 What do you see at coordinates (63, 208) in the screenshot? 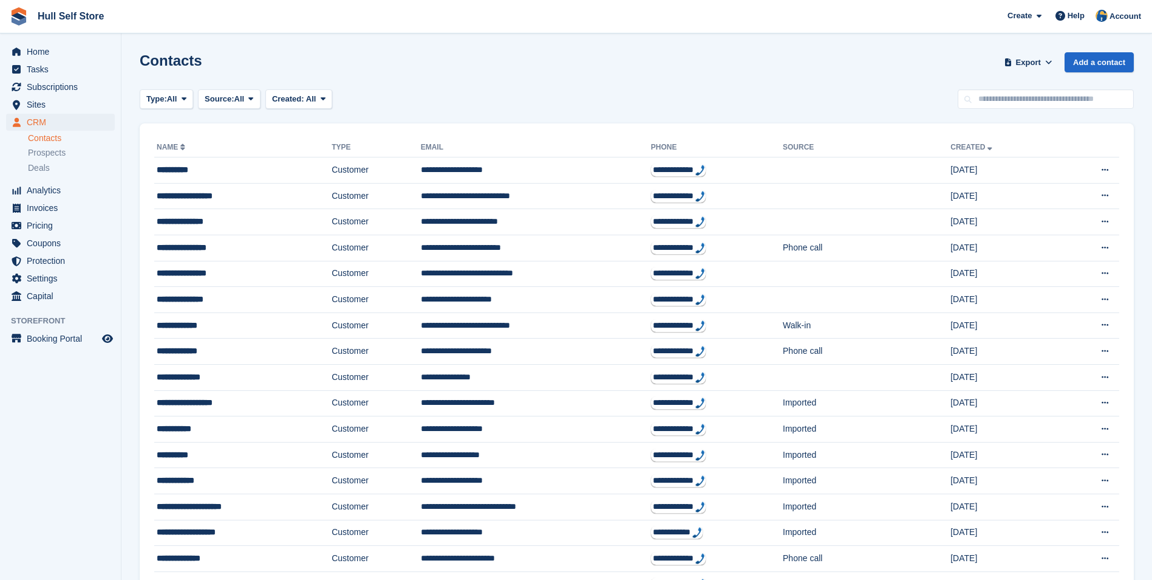
I see `span: Invoices` at bounding box center [63, 208].